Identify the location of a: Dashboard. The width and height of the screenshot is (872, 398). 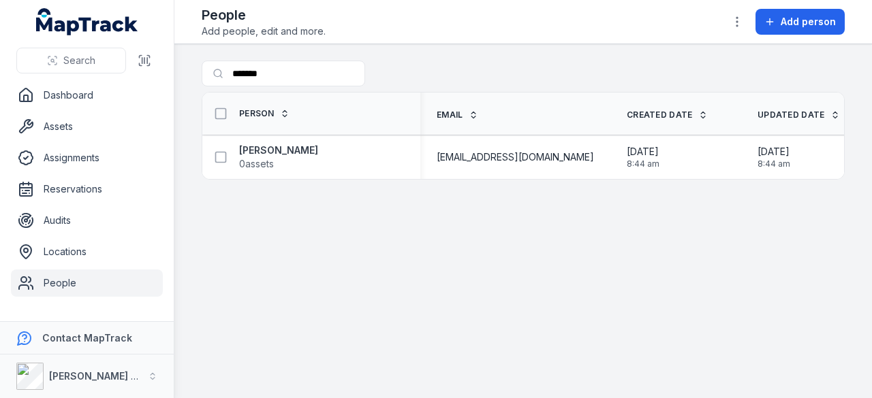
(87, 95).